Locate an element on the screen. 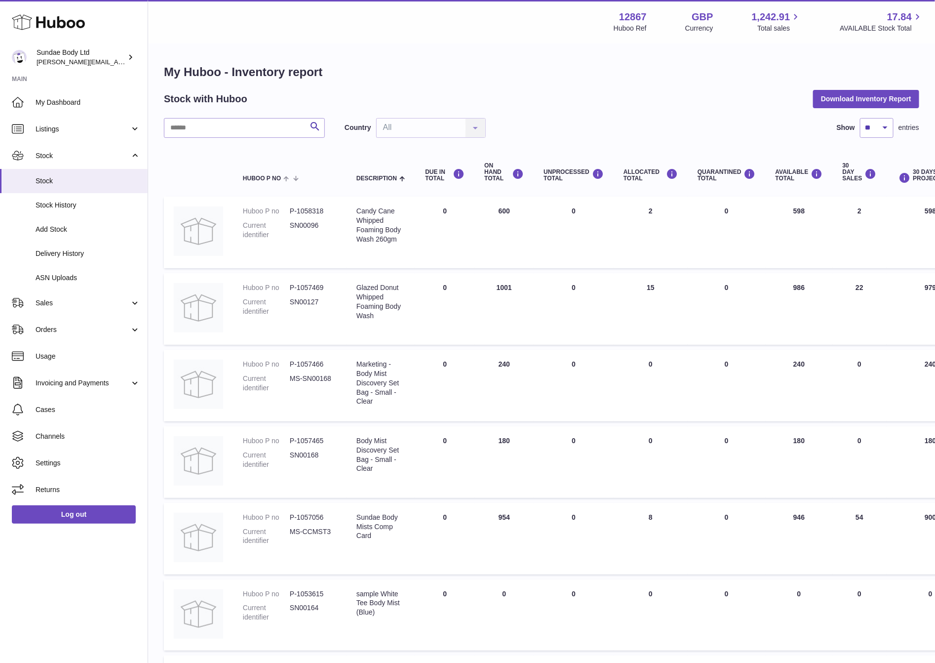  a: 17.84 AVAILABLE Stock Total is located at coordinates (882, 22).